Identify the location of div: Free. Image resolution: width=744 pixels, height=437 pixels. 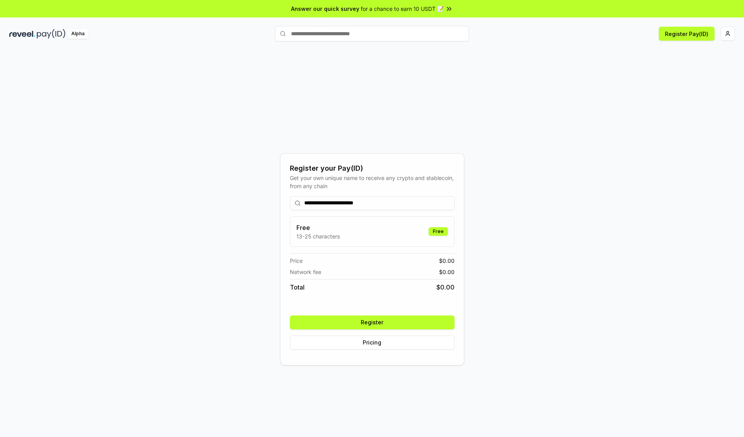
(438, 232).